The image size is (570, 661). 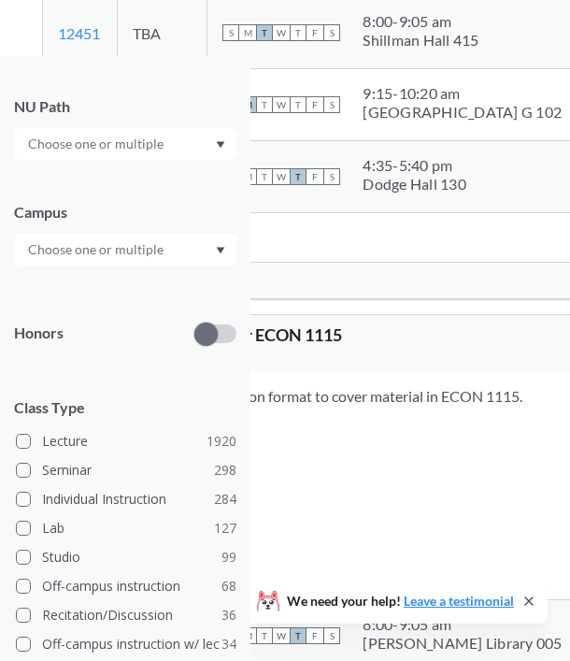 I want to click on div: 4:35 - 5:40 pm, so click(x=414, y=166).